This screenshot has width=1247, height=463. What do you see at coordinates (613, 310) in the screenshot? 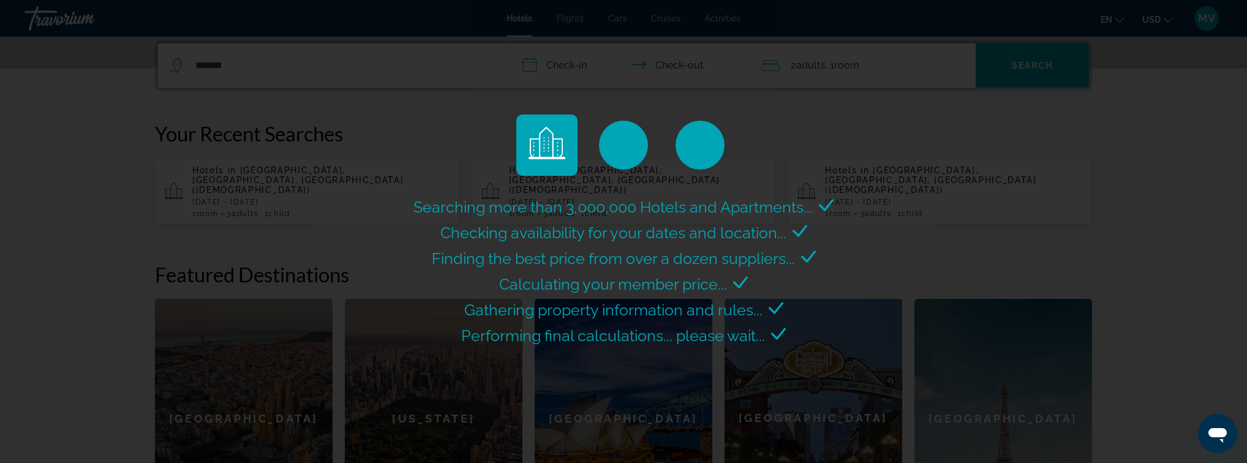
I see `span: Gathering property information and rules...` at bounding box center [613, 310].